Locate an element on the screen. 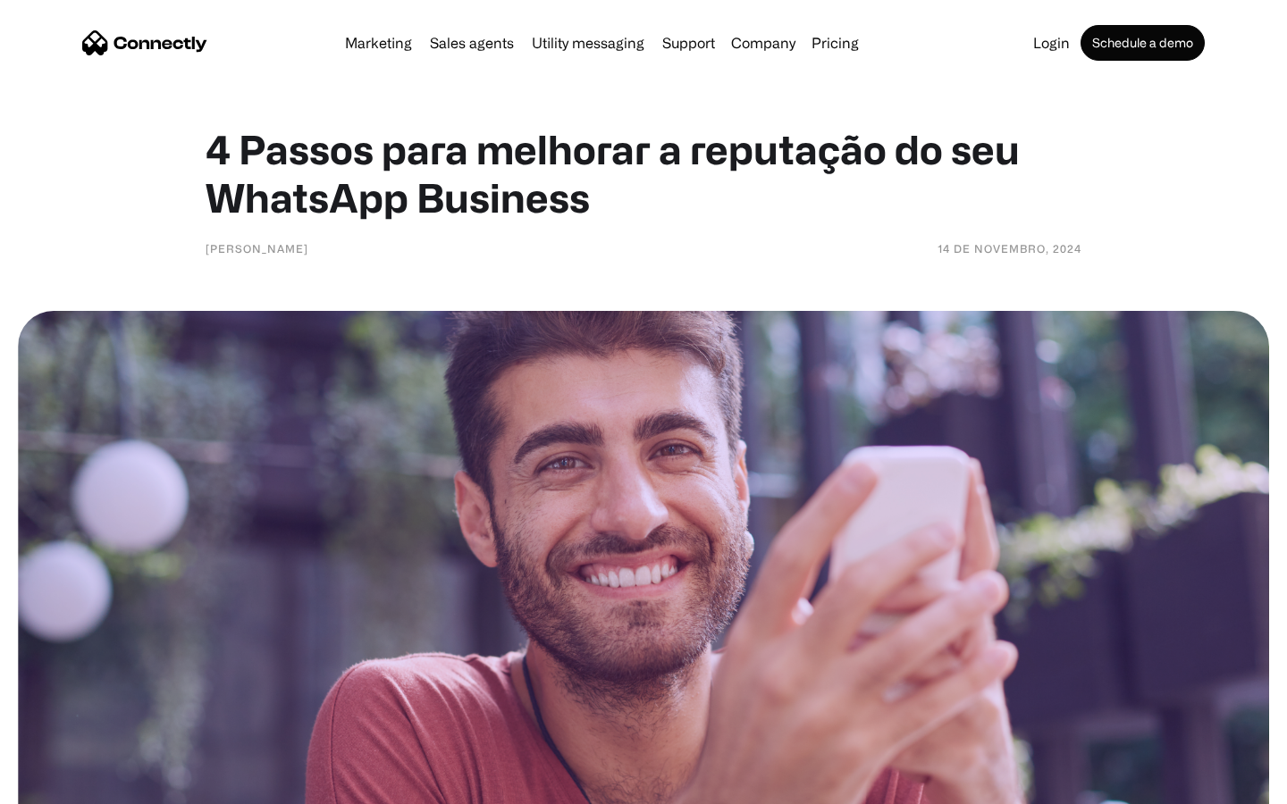 This screenshot has height=804, width=1287. a: Utility messaging is located at coordinates (588, 43).